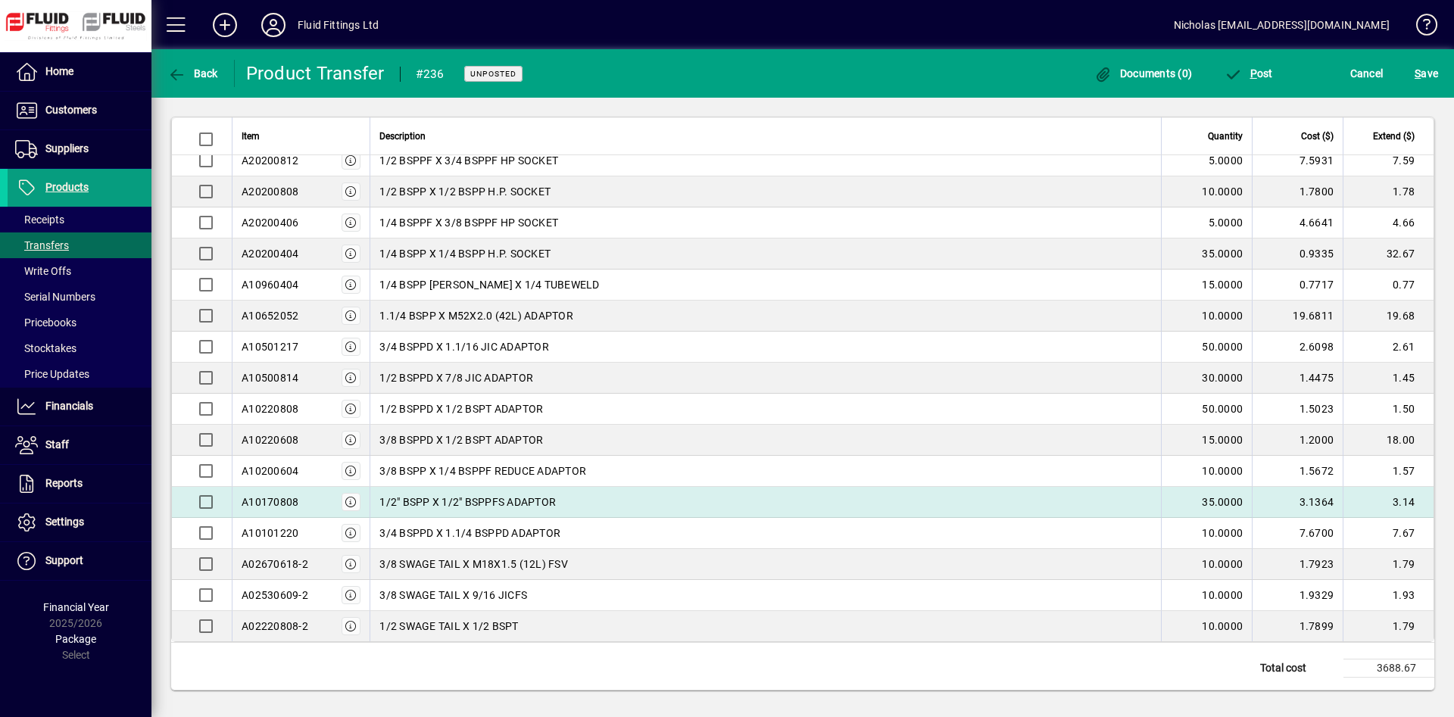  What do you see at coordinates (1298, 285) in the screenshot?
I see `td: 0.7717` at bounding box center [1298, 285].